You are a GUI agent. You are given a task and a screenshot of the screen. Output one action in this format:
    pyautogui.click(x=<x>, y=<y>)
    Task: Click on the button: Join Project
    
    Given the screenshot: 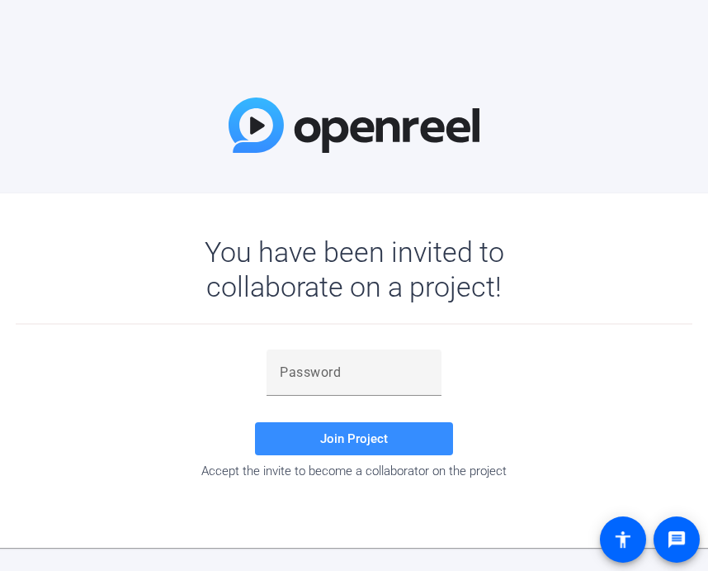 What is the action you would take?
    pyautogui.click(x=354, y=438)
    